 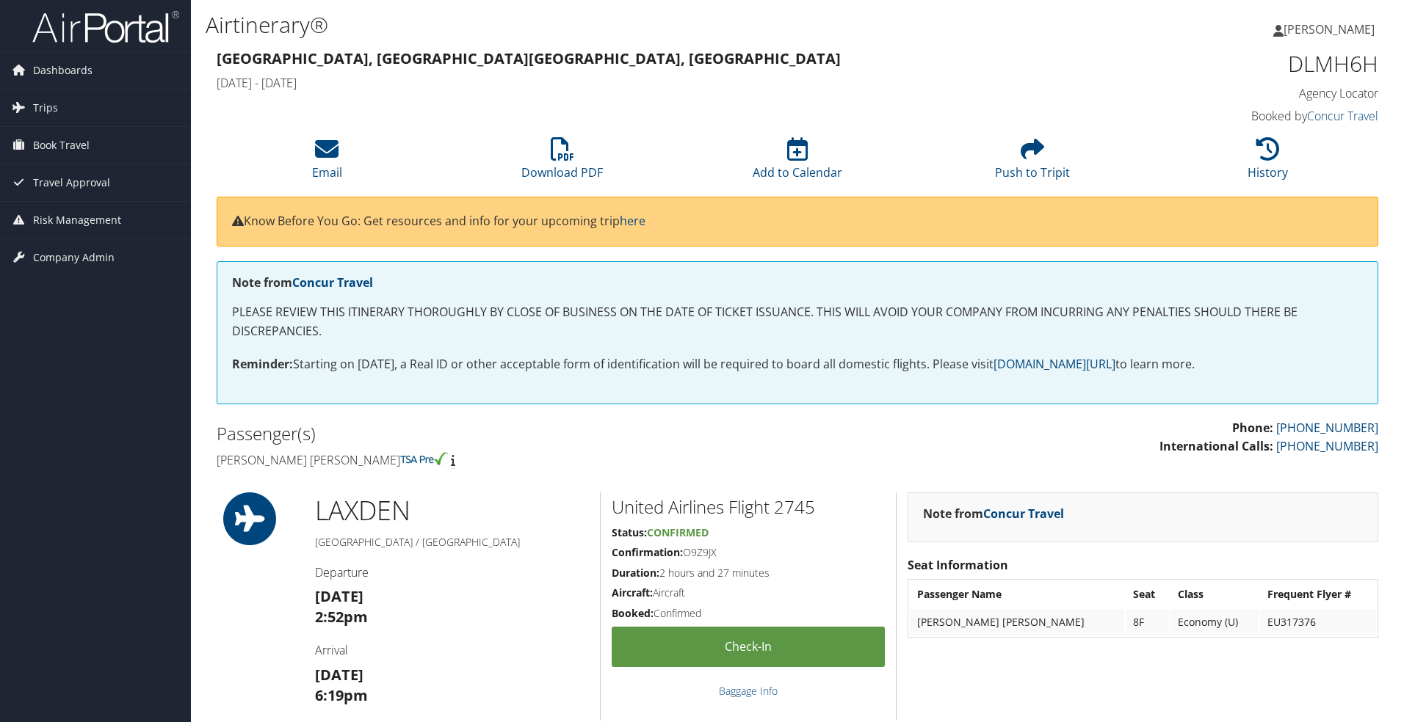 I want to click on h5: Confirmed, so click(x=748, y=614).